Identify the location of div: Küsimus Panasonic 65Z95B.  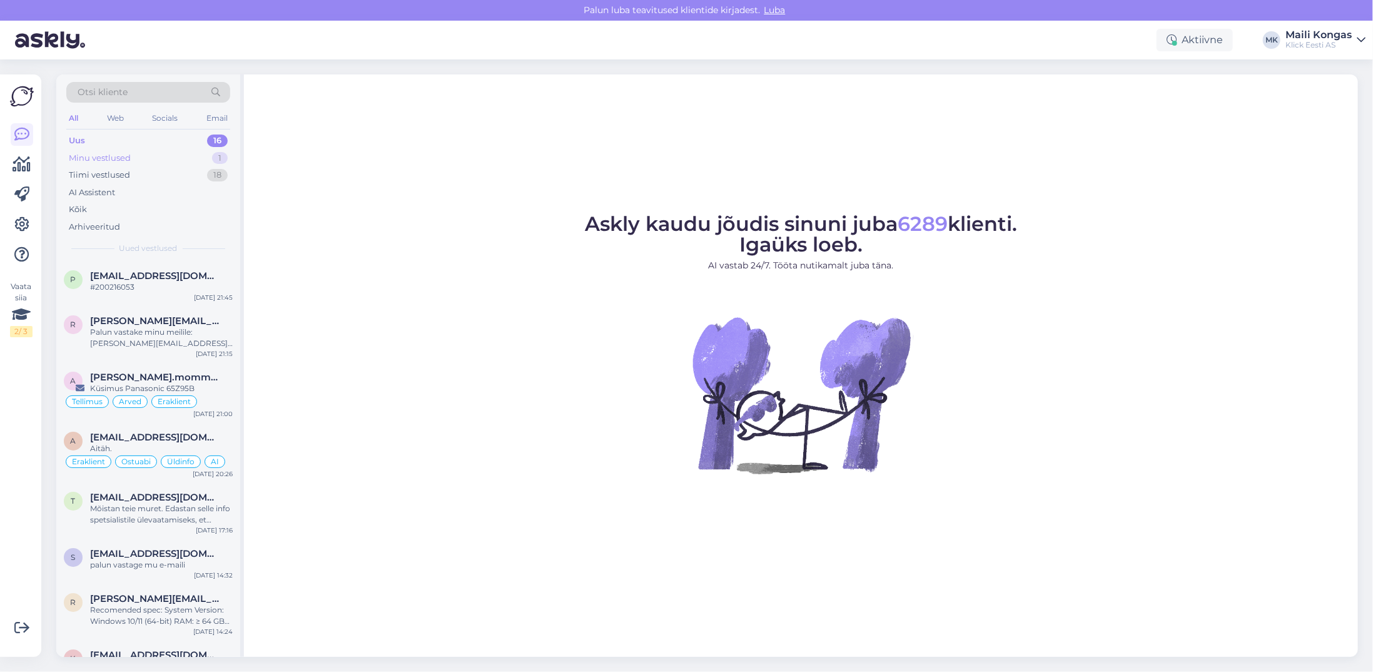
(161, 389).